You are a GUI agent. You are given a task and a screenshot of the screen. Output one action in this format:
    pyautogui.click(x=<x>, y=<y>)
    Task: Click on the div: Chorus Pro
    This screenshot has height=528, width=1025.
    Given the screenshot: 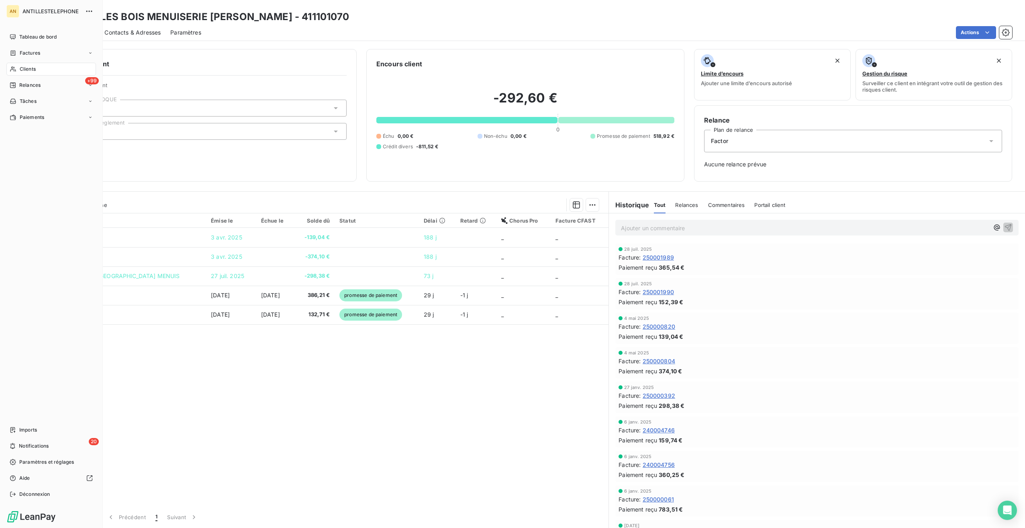 What is the action you would take?
    pyautogui.click(x=523, y=220)
    